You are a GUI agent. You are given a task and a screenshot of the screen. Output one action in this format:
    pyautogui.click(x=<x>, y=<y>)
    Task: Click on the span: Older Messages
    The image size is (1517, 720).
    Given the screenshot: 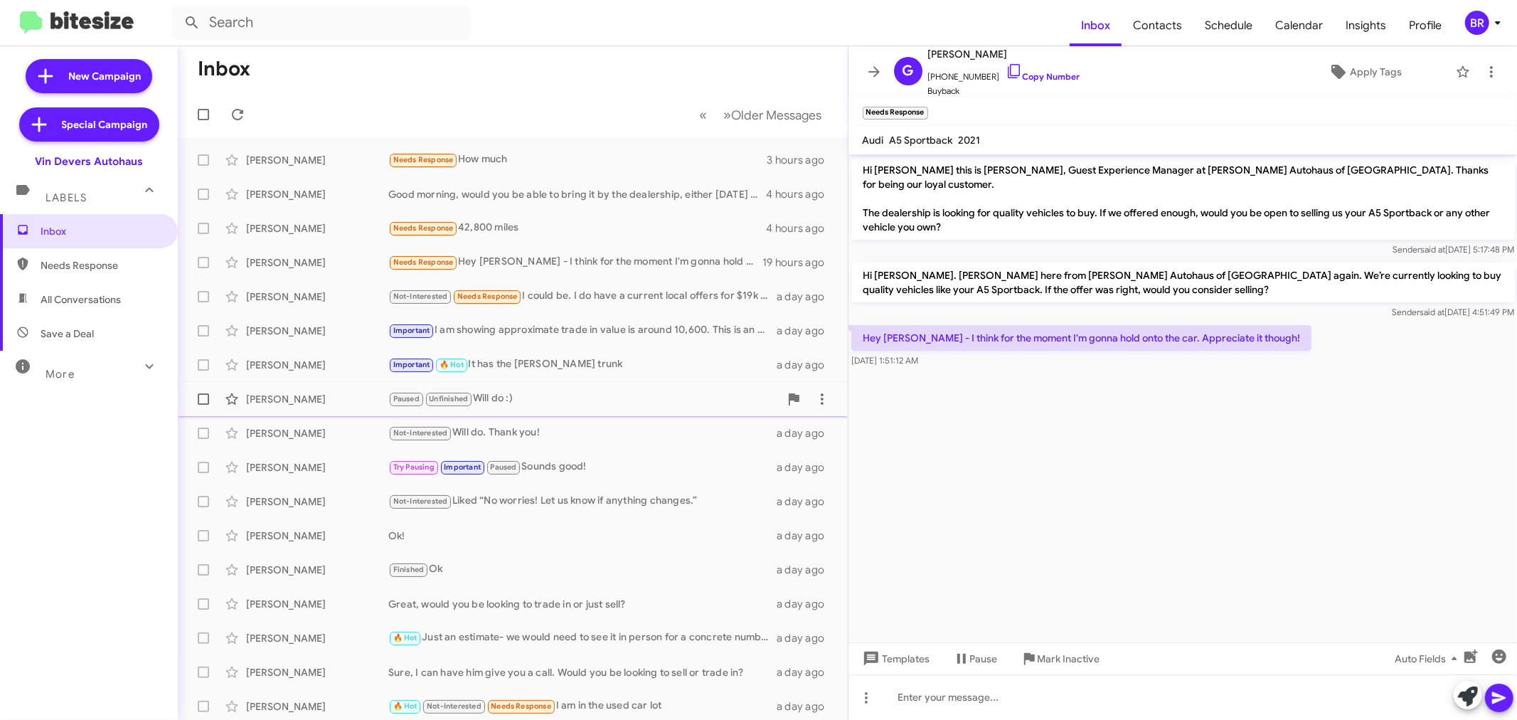 What is the action you would take?
    pyautogui.click(x=777, y=115)
    